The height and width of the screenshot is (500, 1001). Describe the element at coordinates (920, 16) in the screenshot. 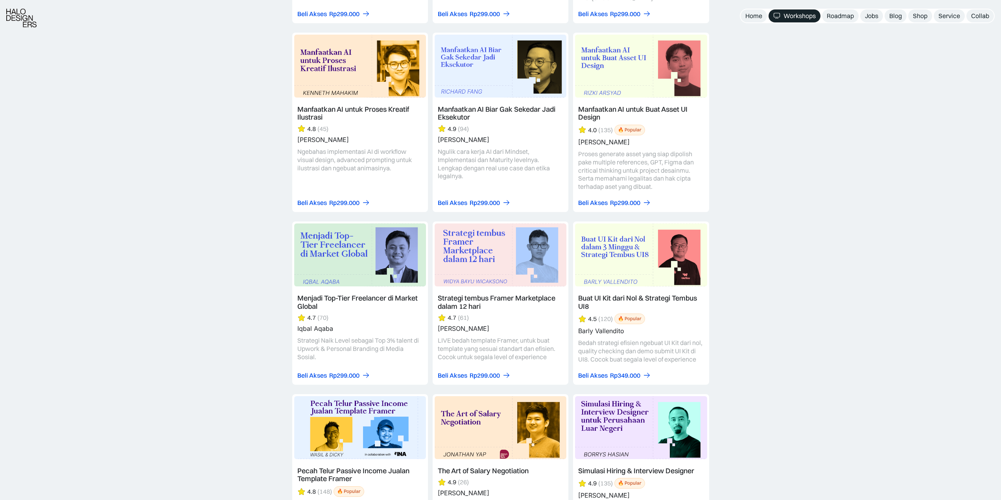

I see `div: Shop` at that location.